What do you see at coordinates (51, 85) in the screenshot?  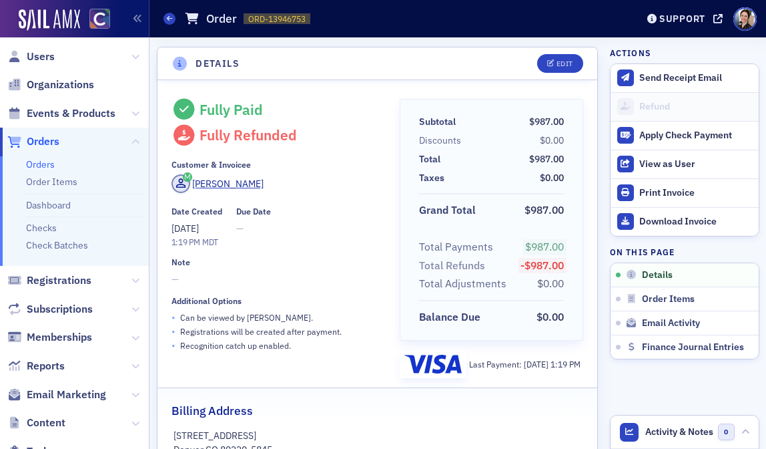 I see `a: Organizations` at bounding box center [51, 85].